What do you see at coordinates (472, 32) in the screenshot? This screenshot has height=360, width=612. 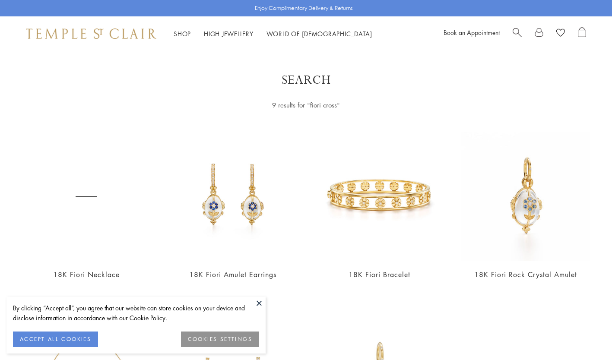 I see `a: Book an Appointment` at bounding box center [472, 32].